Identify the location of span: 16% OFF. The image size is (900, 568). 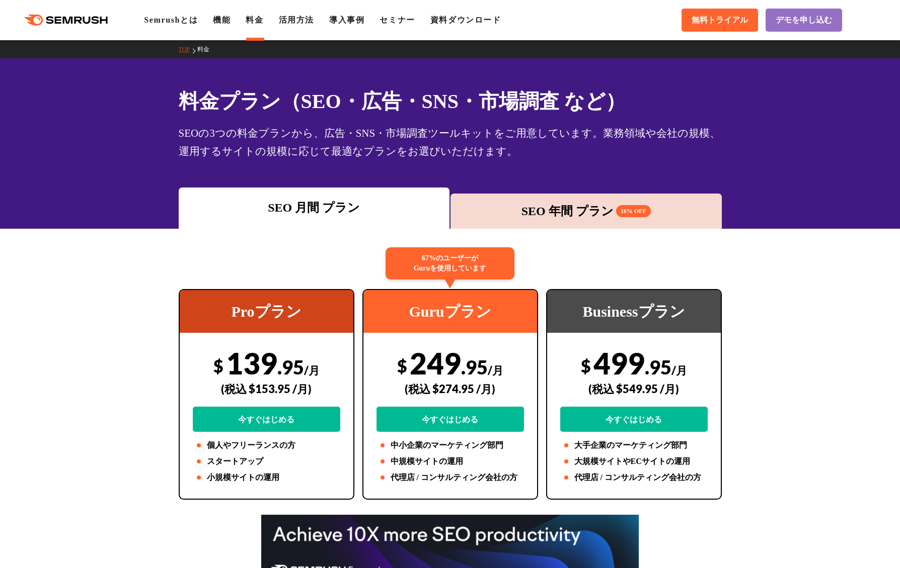
(633, 211).